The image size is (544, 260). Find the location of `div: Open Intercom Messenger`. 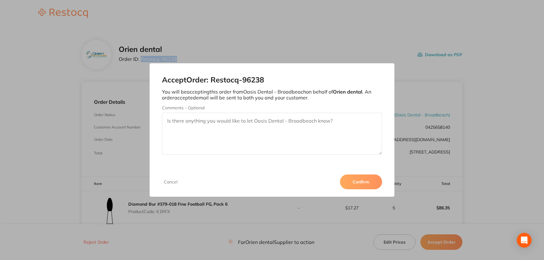

div: Open Intercom Messenger is located at coordinates (524, 240).